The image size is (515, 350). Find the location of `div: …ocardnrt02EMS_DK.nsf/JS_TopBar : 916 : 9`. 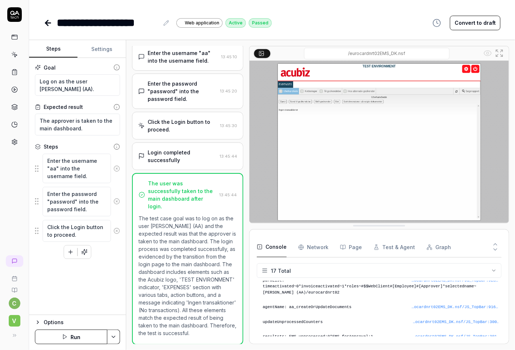

div: …ocardnrt02EMS_DK.nsf/JS_TopBar : 916 : 9 is located at coordinates (455, 307).